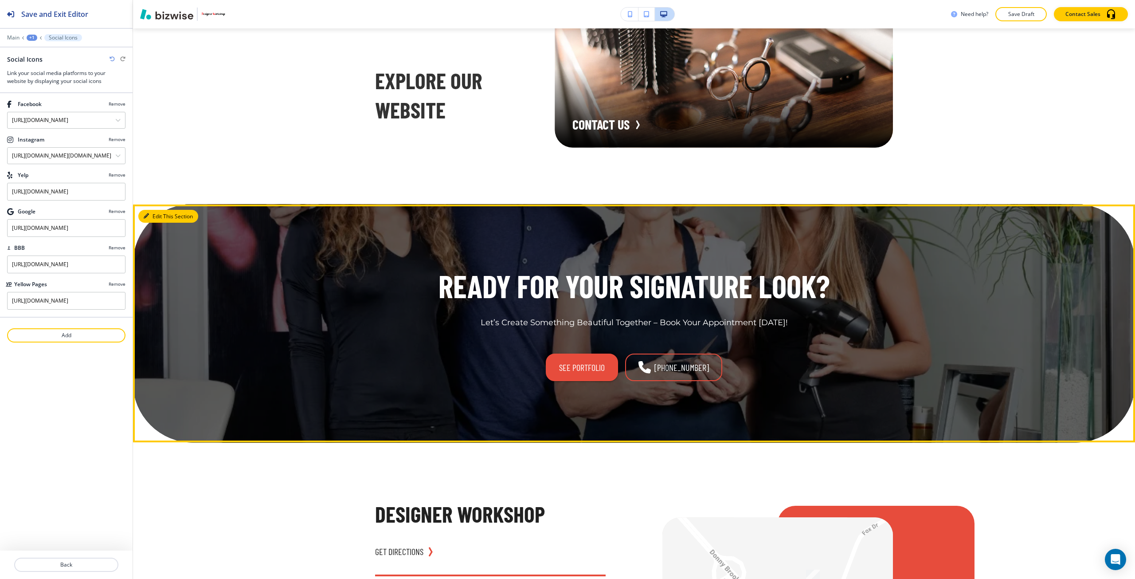 This screenshot has width=1135, height=579. Describe the element at coordinates (1083, 14) in the screenshot. I see `p: Contact Sales` at that location.